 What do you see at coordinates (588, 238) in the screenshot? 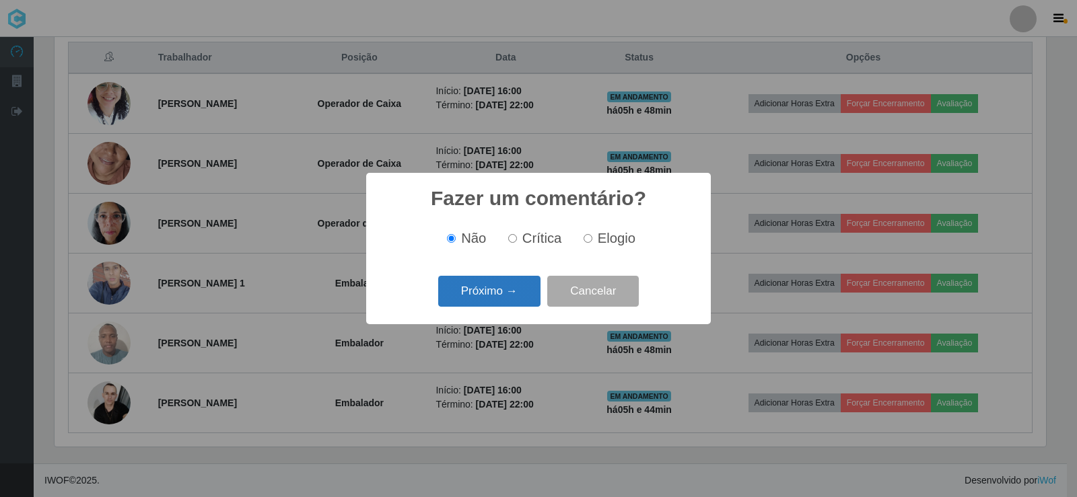
I see `input: Elogio` at bounding box center [588, 238].